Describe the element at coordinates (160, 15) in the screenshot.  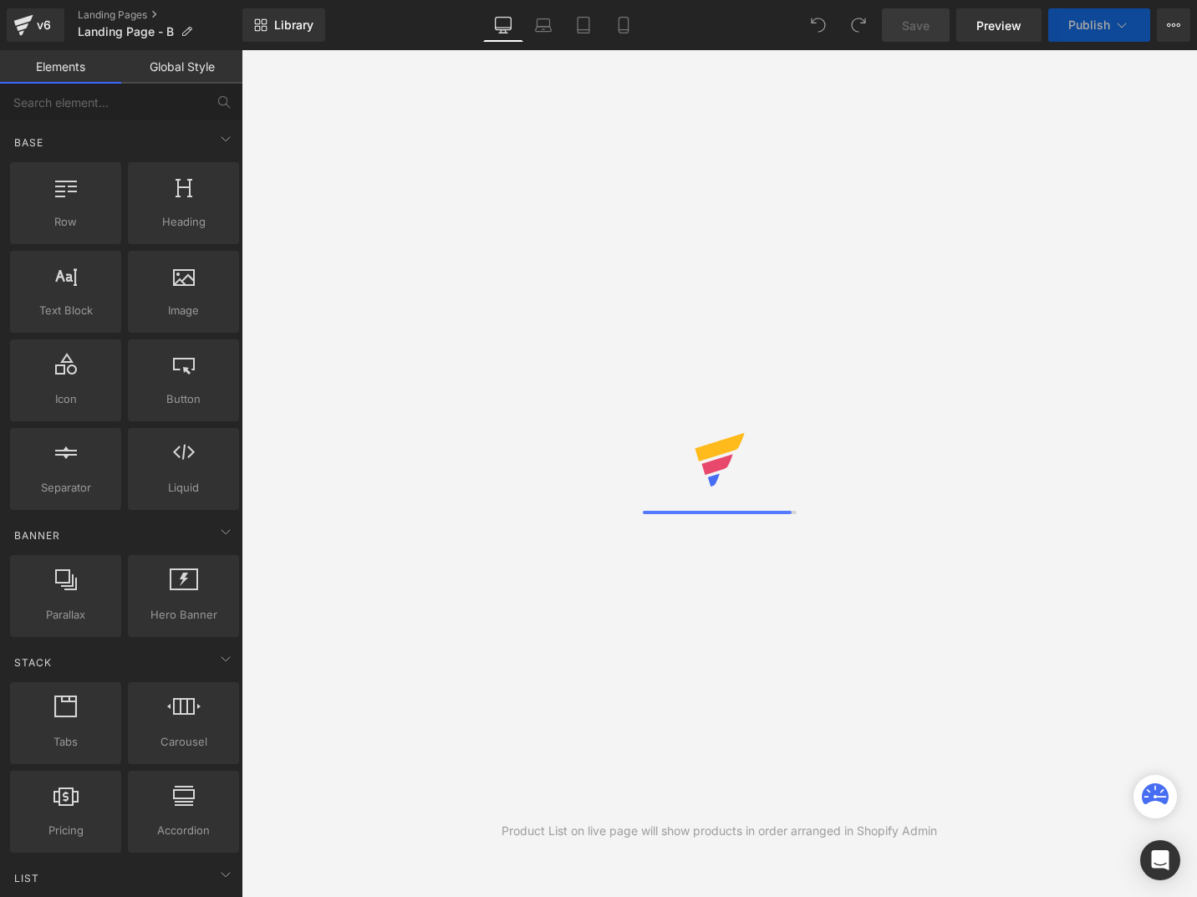
I see `a: Landing Pages` at that location.